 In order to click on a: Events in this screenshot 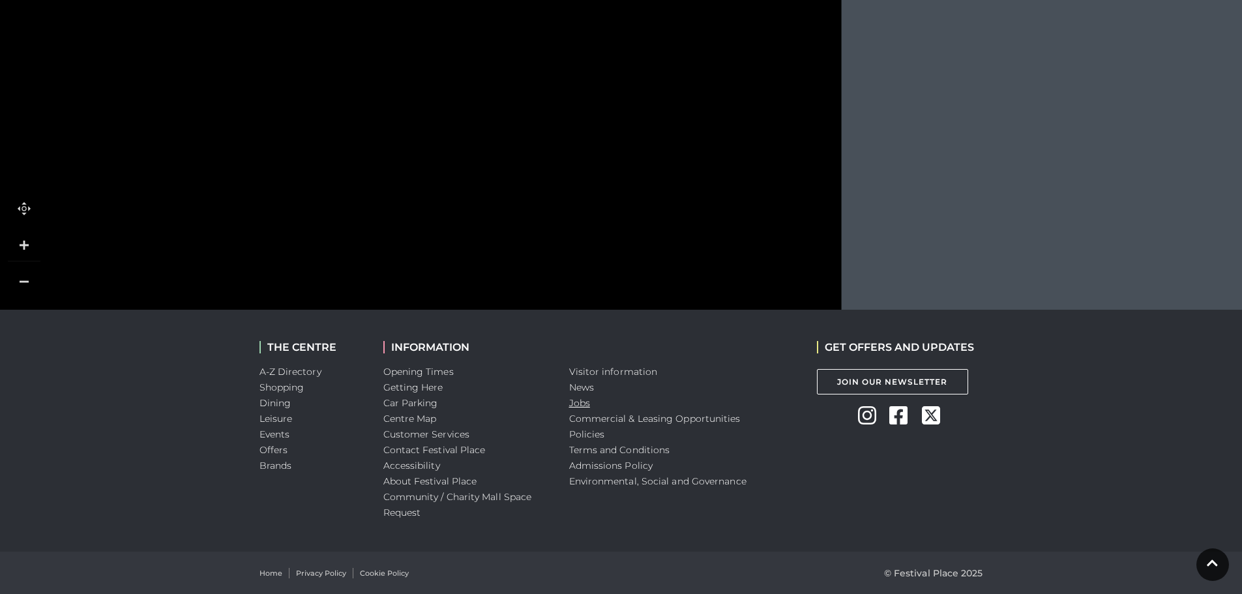, I will do `click(274, 434)`.